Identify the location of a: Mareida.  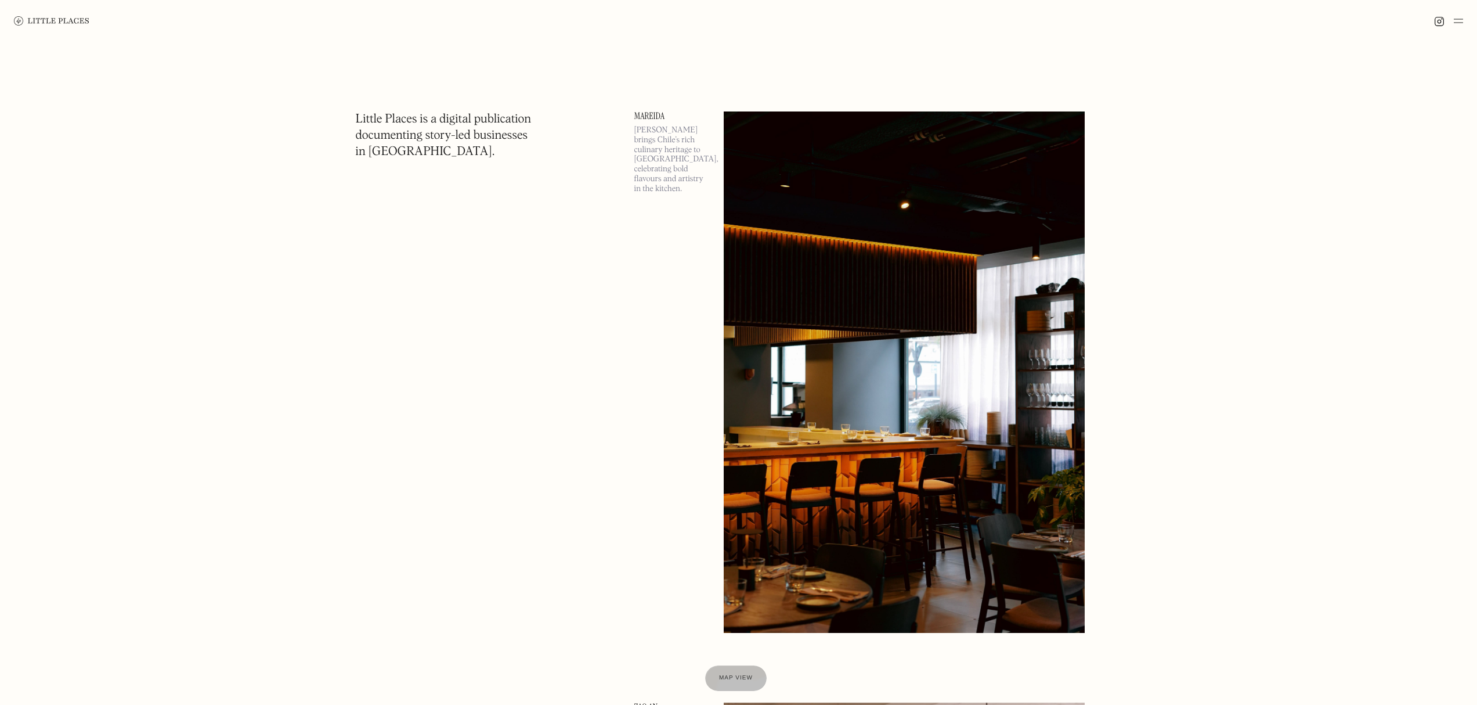
(672, 116).